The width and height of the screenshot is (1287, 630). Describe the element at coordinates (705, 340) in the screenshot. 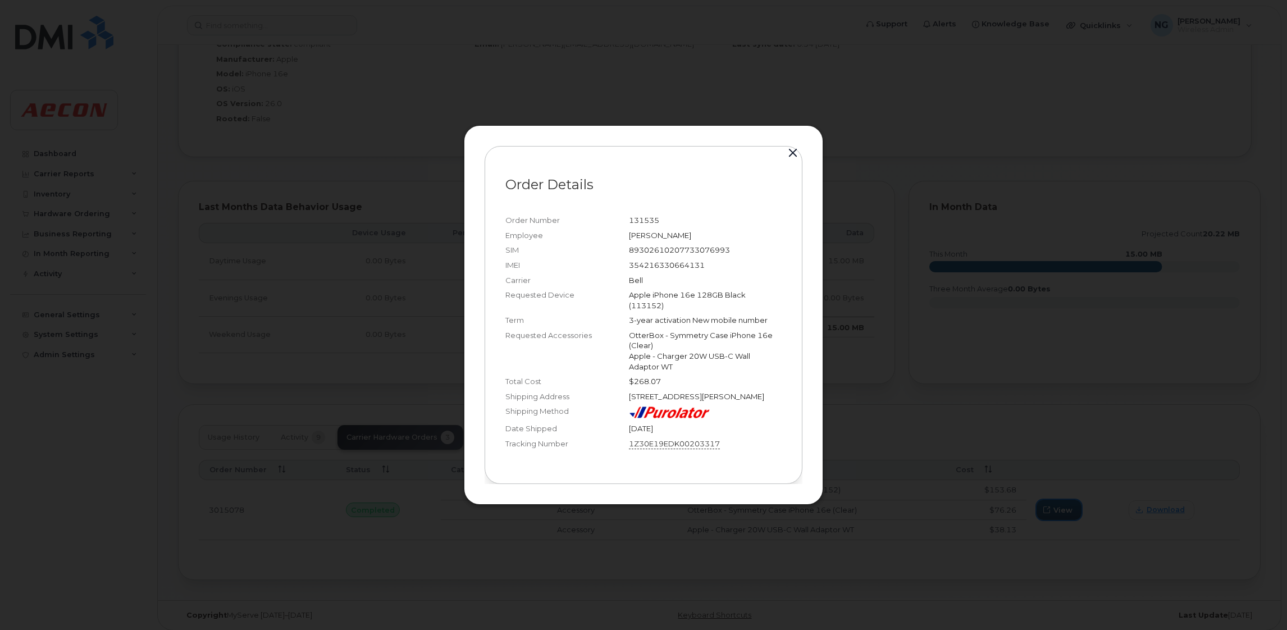

I see `p: OtterBox - Symmetry Case iPhone 16e (Clear)` at that location.